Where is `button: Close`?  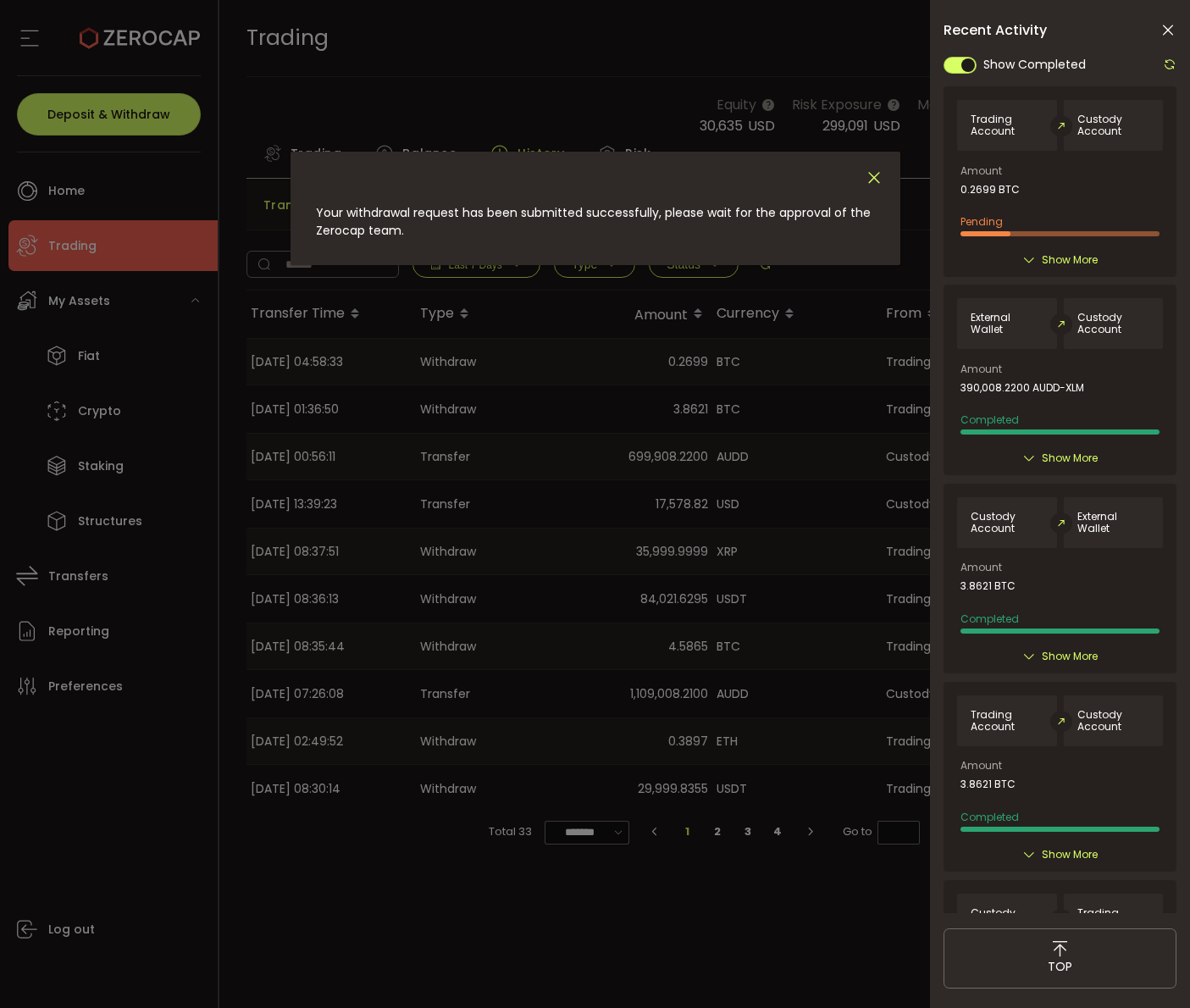
button: Close is located at coordinates (874, 178).